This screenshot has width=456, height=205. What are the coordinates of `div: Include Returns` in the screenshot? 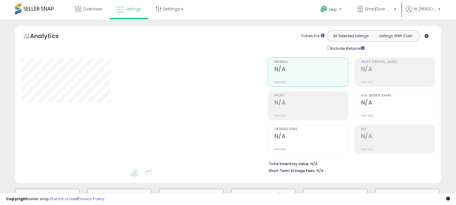 It's located at (347, 48).